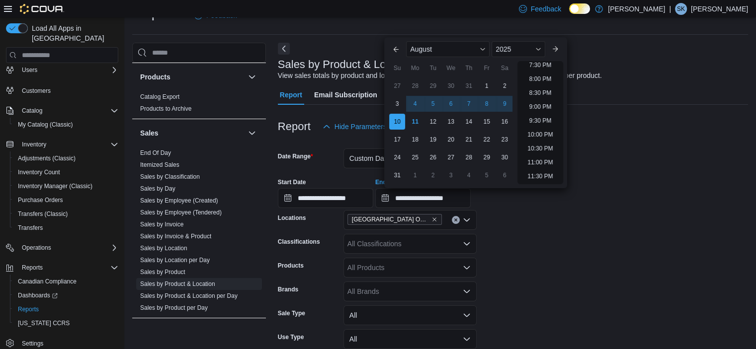 The width and height of the screenshot is (756, 349). What do you see at coordinates (45, 125) in the screenshot?
I see `a: My Catalog (Classic)` at bounding box center [45, 125].